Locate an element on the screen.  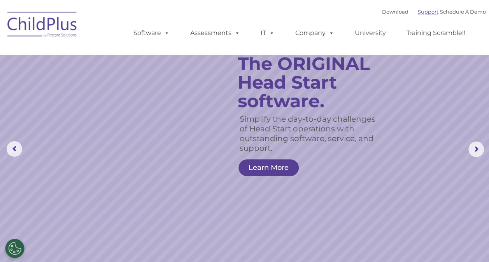
a: Learn More is located at coordinates (268, 168).